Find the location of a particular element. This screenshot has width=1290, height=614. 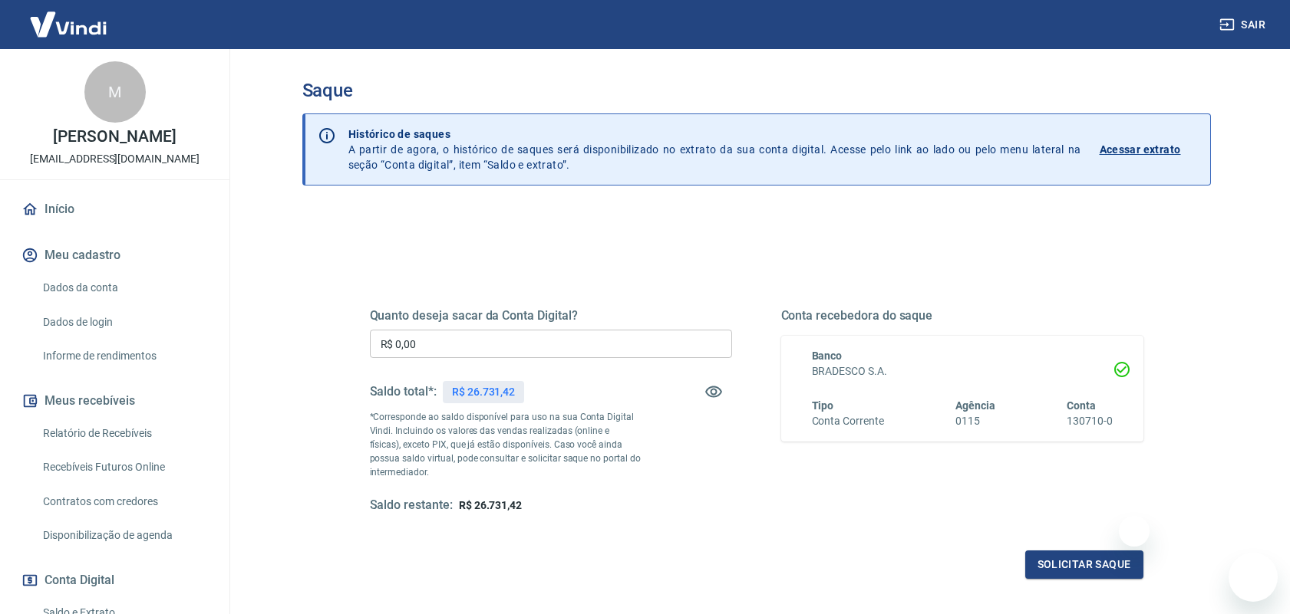

h6: Conta Corrente is located at coordinates (848, 421).